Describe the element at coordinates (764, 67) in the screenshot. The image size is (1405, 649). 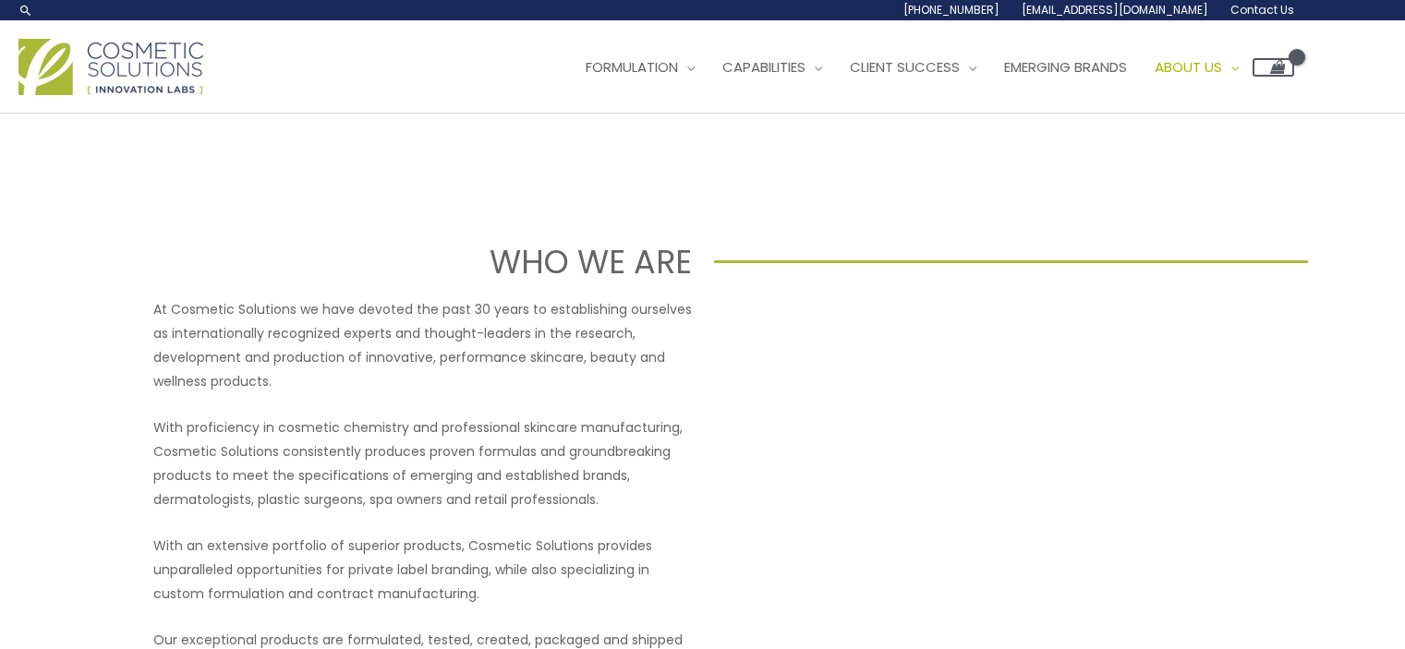
I see `span: Capabilities` at that location.